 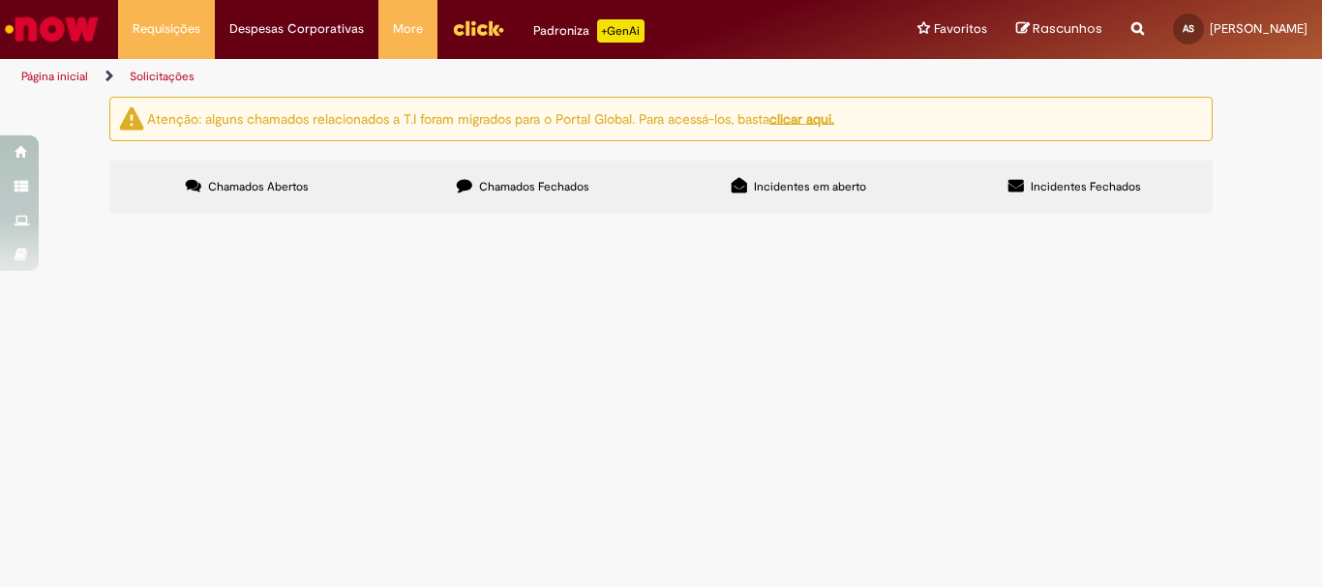 I want to click on a: clicar aqui., so click(x=801, y=118).